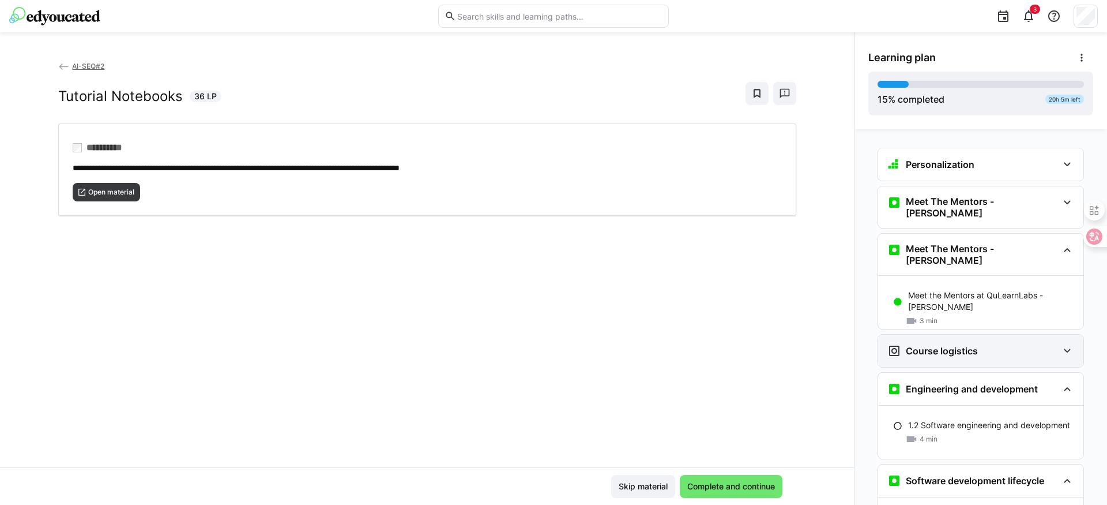 The image size is (1107, 505). What do you see at coordinates (942, 351) in the screenshot?
I see `h3: Course logistics` at bounding box center [942, 351].